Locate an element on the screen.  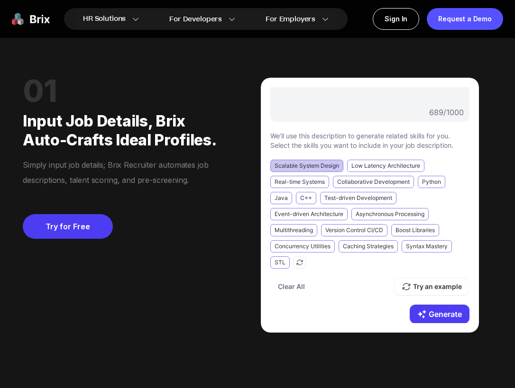
div: Python is located at coordinates (431, 182).